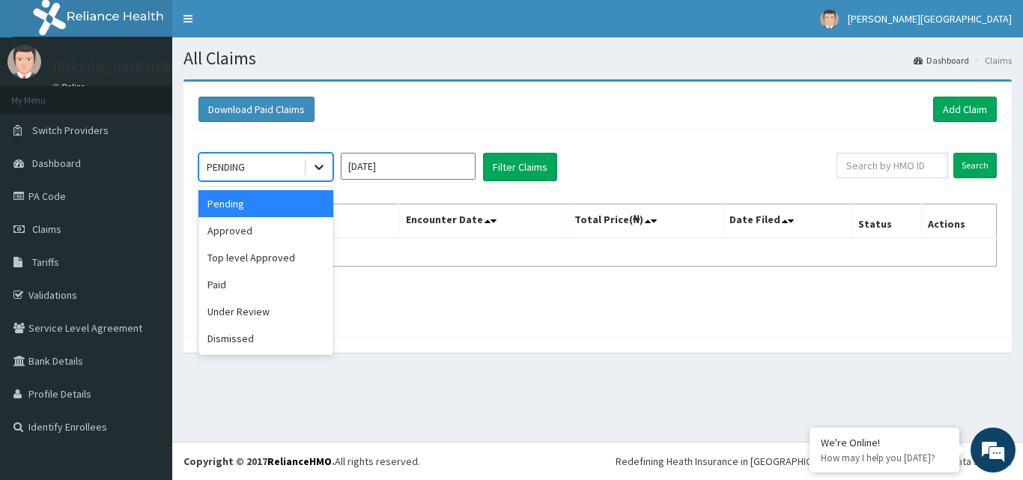 This screenshot has width=1023, height=480. What do you see at coordinates (46, 229) in the screenshot?
I see `span: Claims` at bounding box center [46, 229].